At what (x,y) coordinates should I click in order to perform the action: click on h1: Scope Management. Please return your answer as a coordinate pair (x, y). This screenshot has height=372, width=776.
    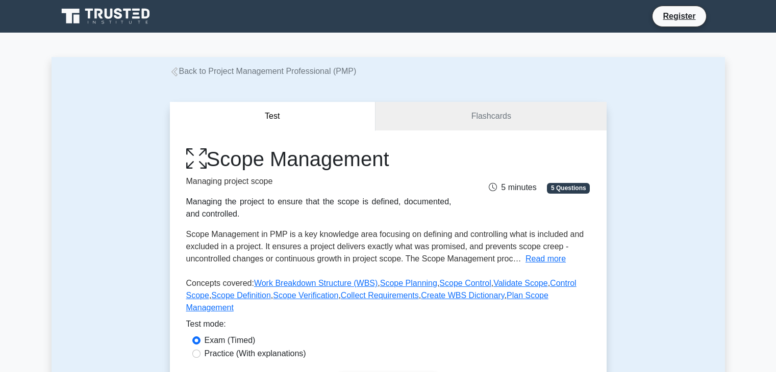
    Looking at the image, I should click on (319, 159).